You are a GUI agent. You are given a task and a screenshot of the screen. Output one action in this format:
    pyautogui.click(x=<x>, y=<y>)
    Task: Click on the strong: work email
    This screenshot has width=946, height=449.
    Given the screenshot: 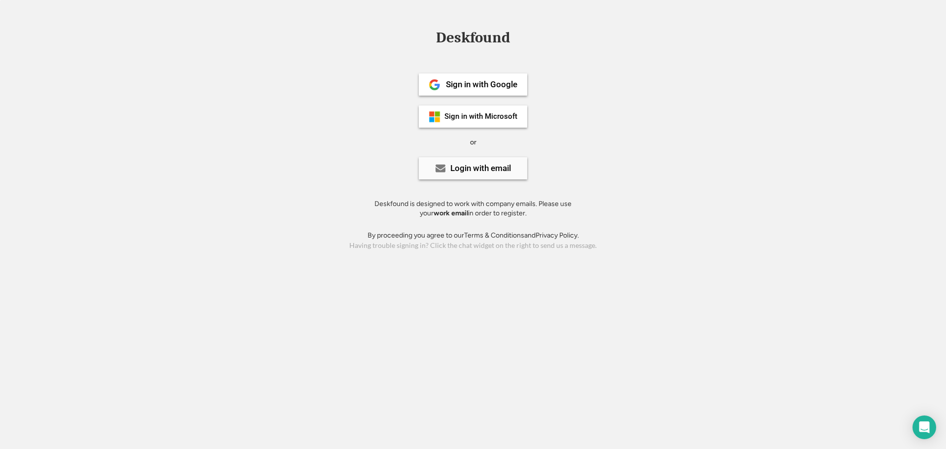 What is the action you would take?
    pyautogui.click(x=451, y=213)
    